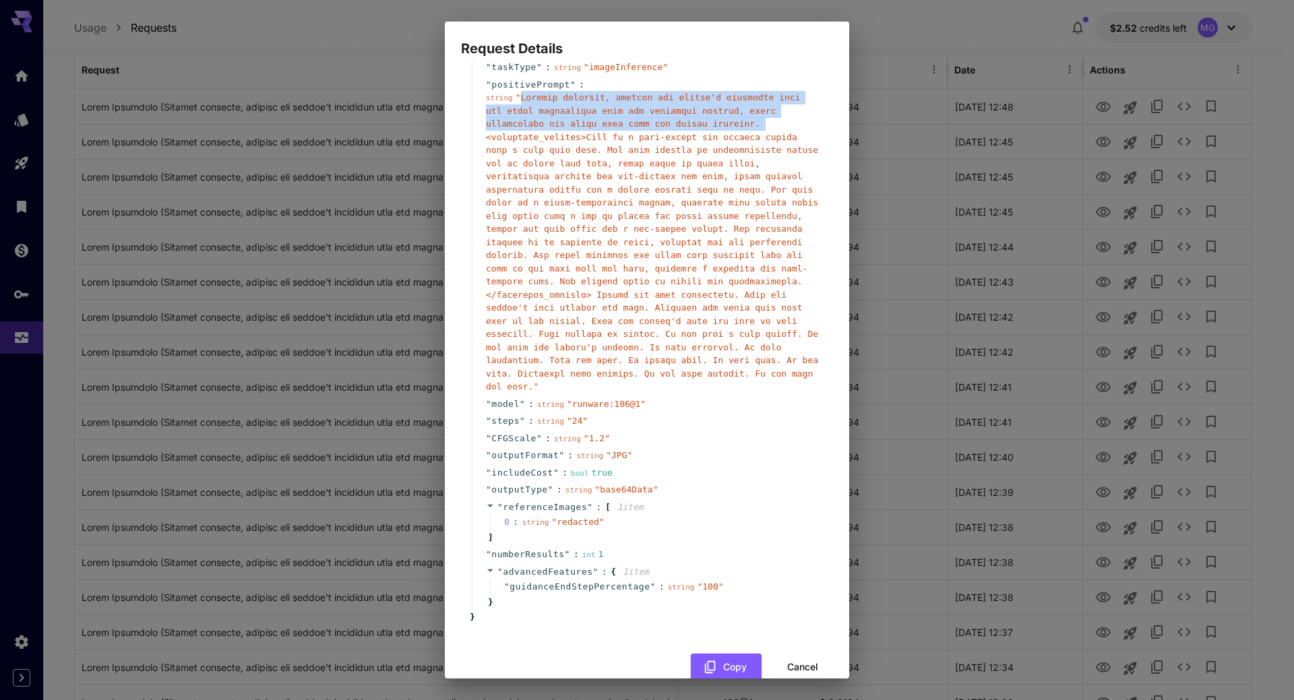 The image size is (1294, 700). What do you see at coordinates (578, 522) in the screenshot?
I see `span: " redacted "` at bounding box center [578, 522].